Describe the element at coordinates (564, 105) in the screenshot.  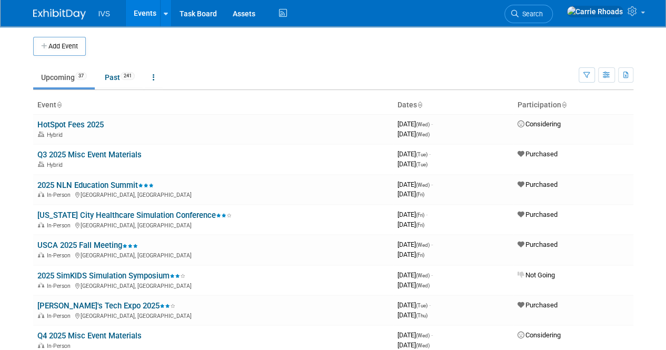
I see `a: Sort by Participation Type` at that location.